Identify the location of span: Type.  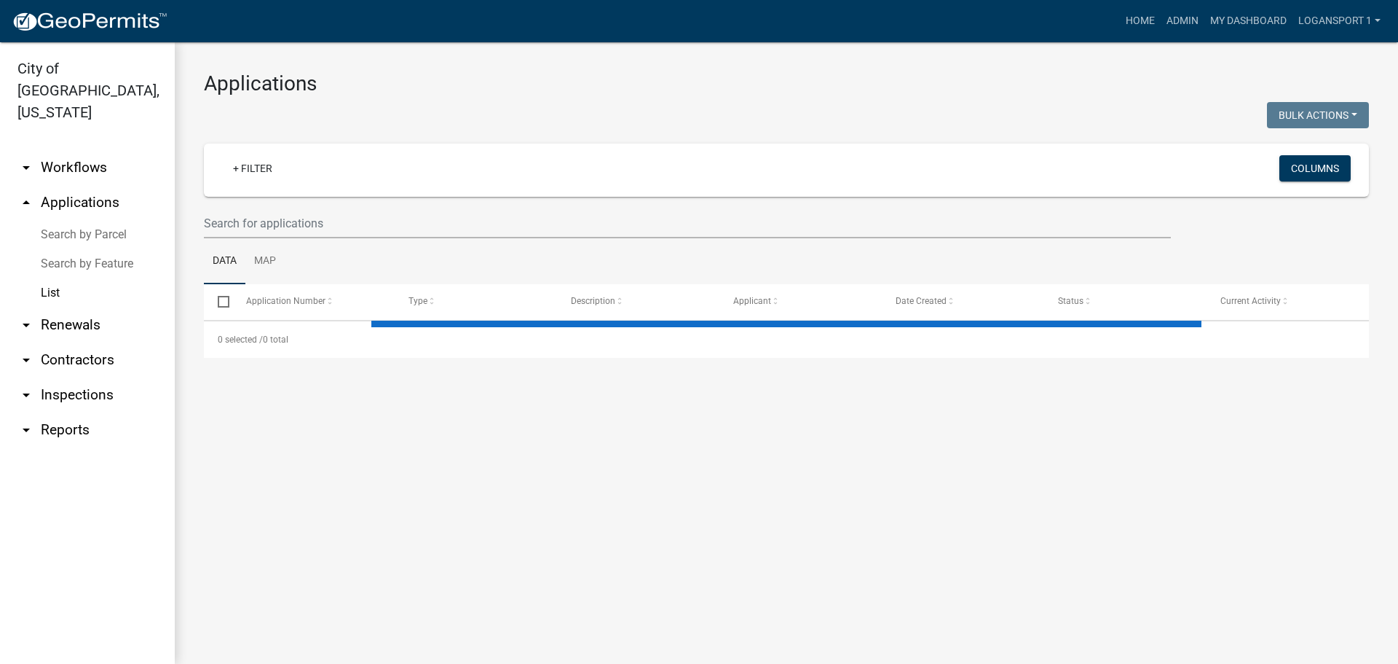
(418, 301).